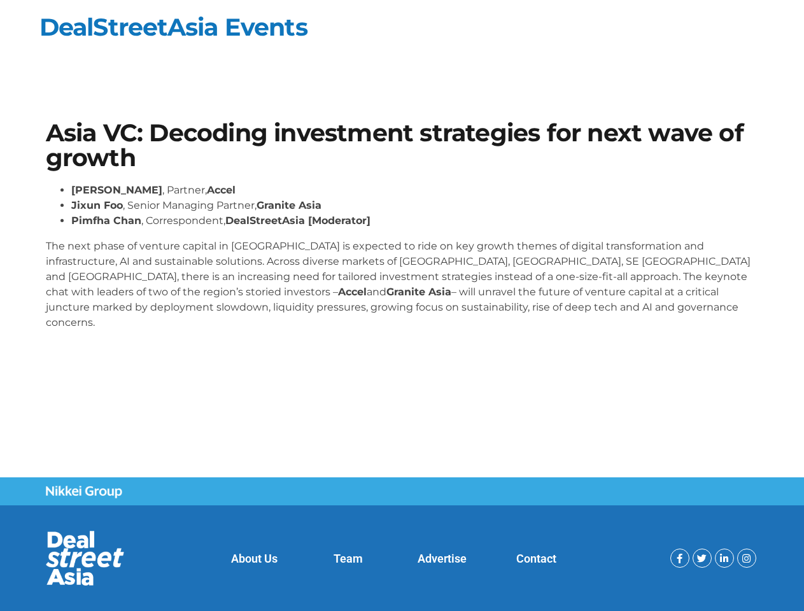 This screenshot has height=611, width=804. Describe the element at coordinates (173, 27) in the screenshot. I see `a: DealStreetAsia Events` at that location.